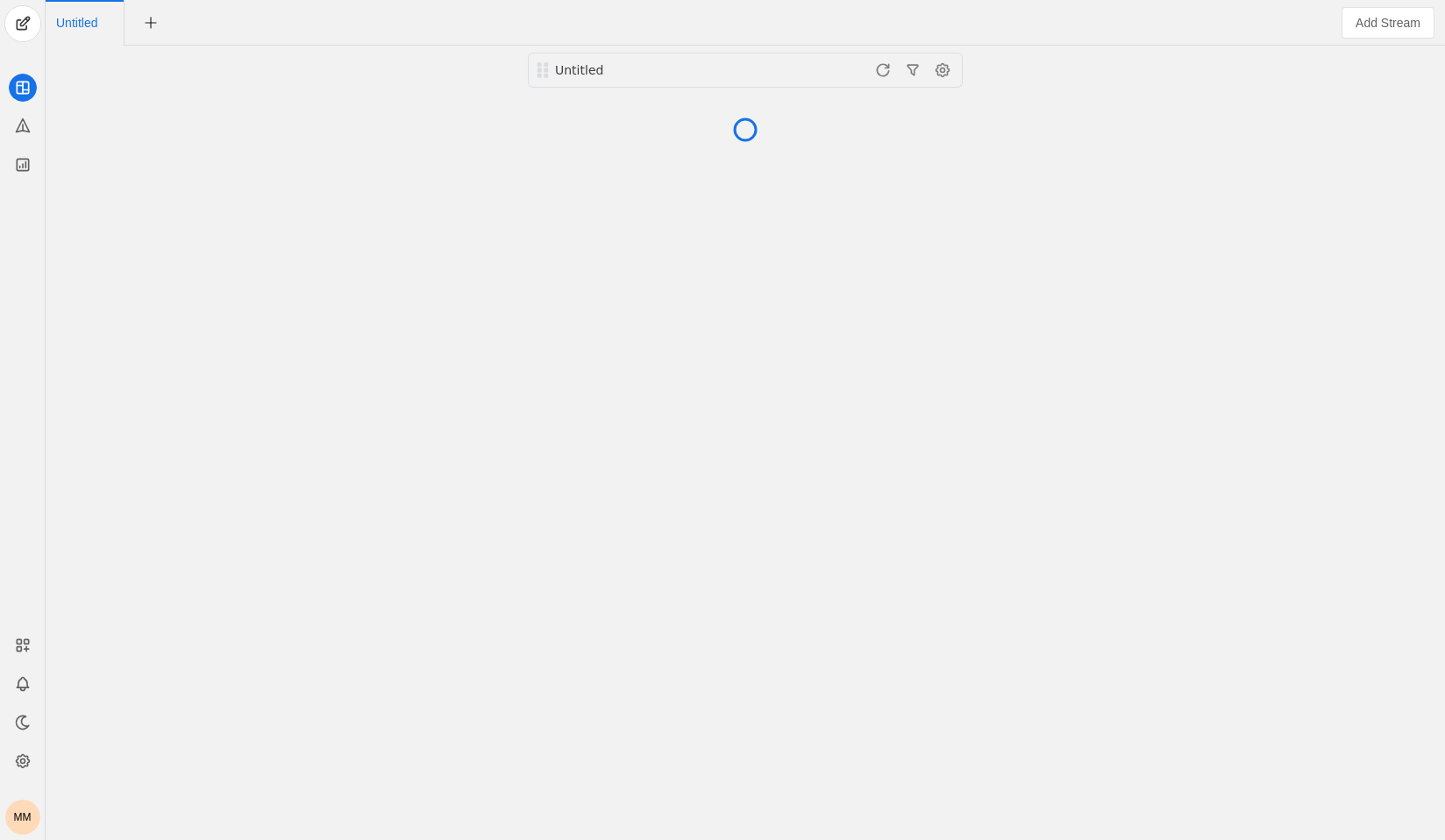 The height and width of the screenshot is (840, 1445). I want to click on button: MM, so click(23, 817).